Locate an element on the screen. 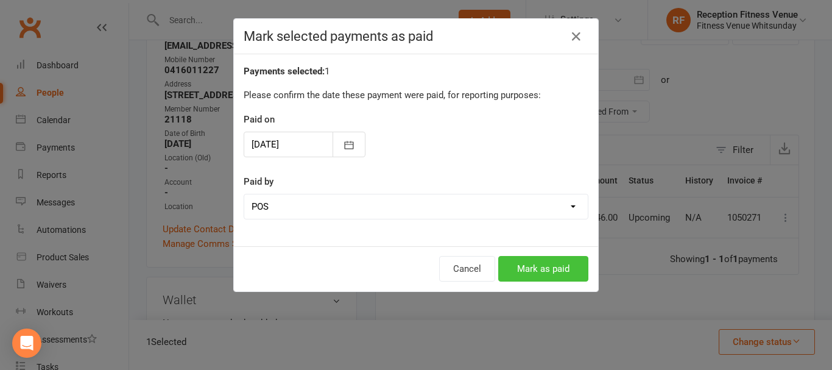 This screenshot has width=832, height=370. div: Open Intercom Messenger is located at coordinates (27, 343).